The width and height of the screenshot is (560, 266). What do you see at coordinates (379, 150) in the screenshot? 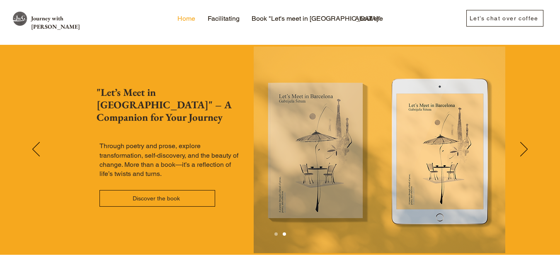
I see `img: "Let’s Meet in Barcelona" book cover` at bounding box center [379, 150].